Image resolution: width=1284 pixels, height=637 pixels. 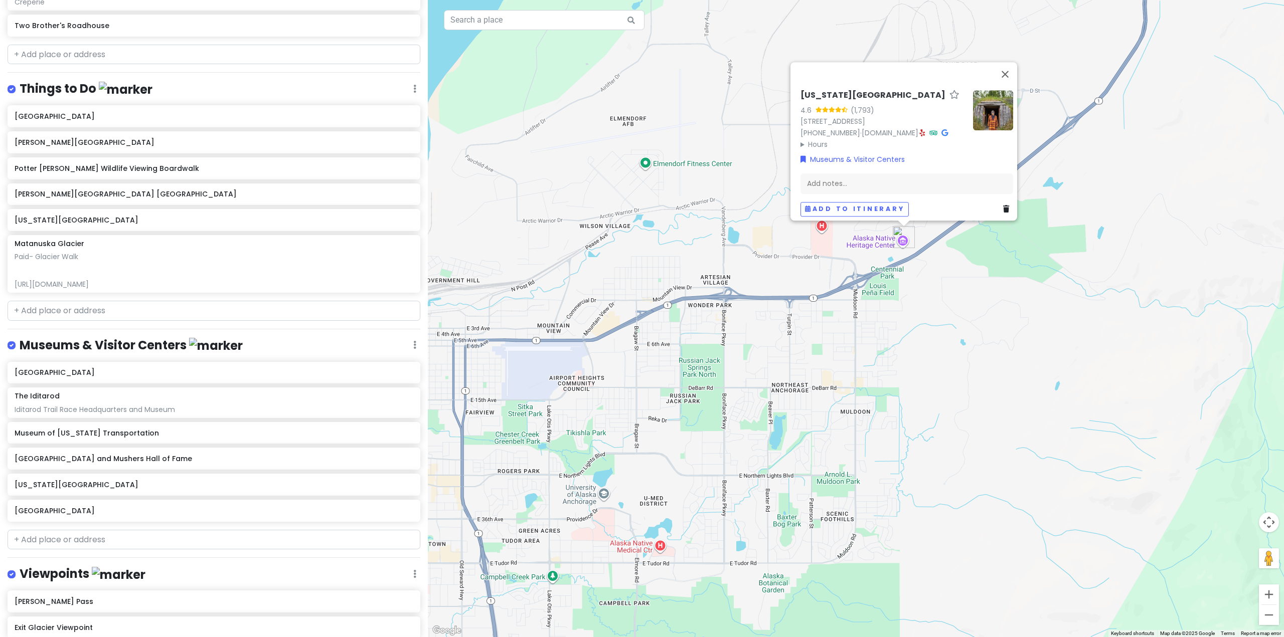 What do you see at coordinates (1008, 209) in the screenshot?
I see `a: Delete place` at bounding box center [1008, 209].